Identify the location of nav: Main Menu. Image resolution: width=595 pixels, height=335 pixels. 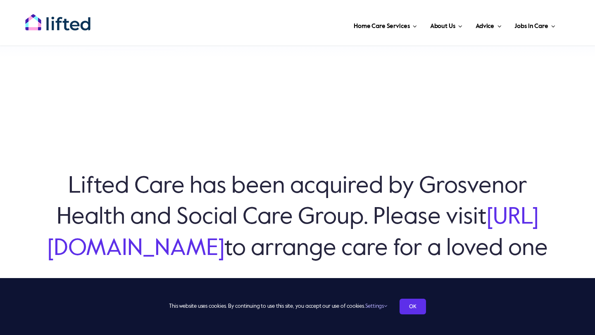
(338, 25).